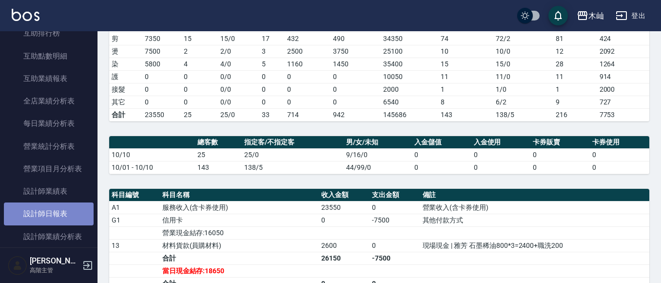  I want to click on td: 5800, so click(162, 64).